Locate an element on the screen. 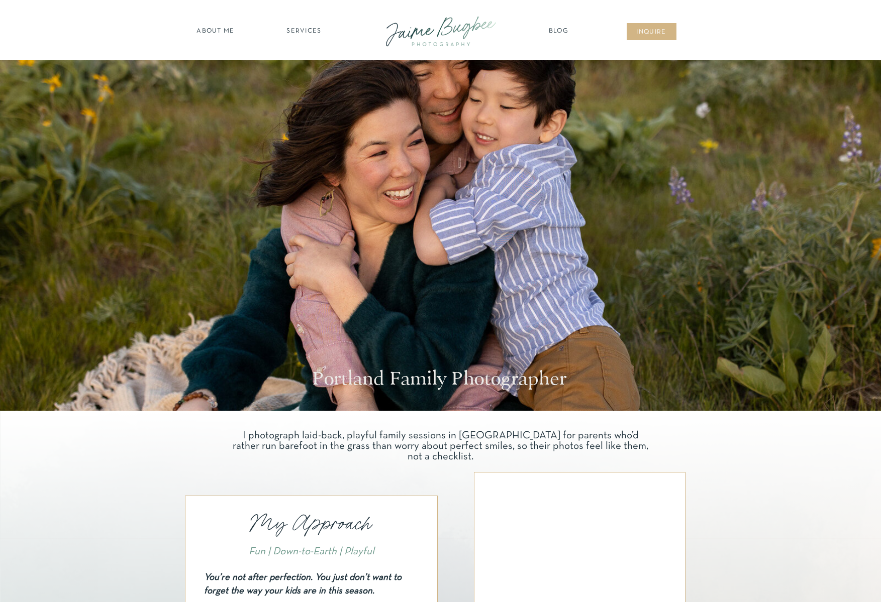 The width and height of the screenshot is (881, 602). a: SERVICES is located at coordinates (304, 32).